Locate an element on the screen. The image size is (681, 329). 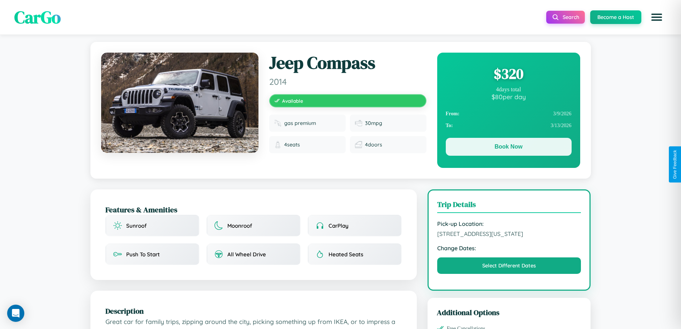
span: Push To Start is located at coordinates (143, 254).